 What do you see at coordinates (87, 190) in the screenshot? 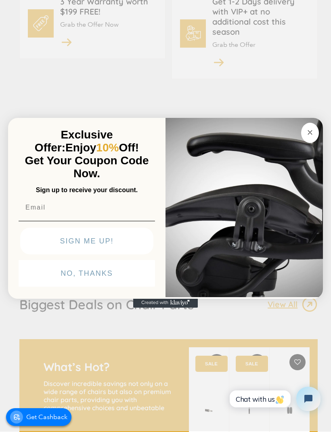
I see `span: Sign up to receive your discount.` at bounding box center [87, 190].